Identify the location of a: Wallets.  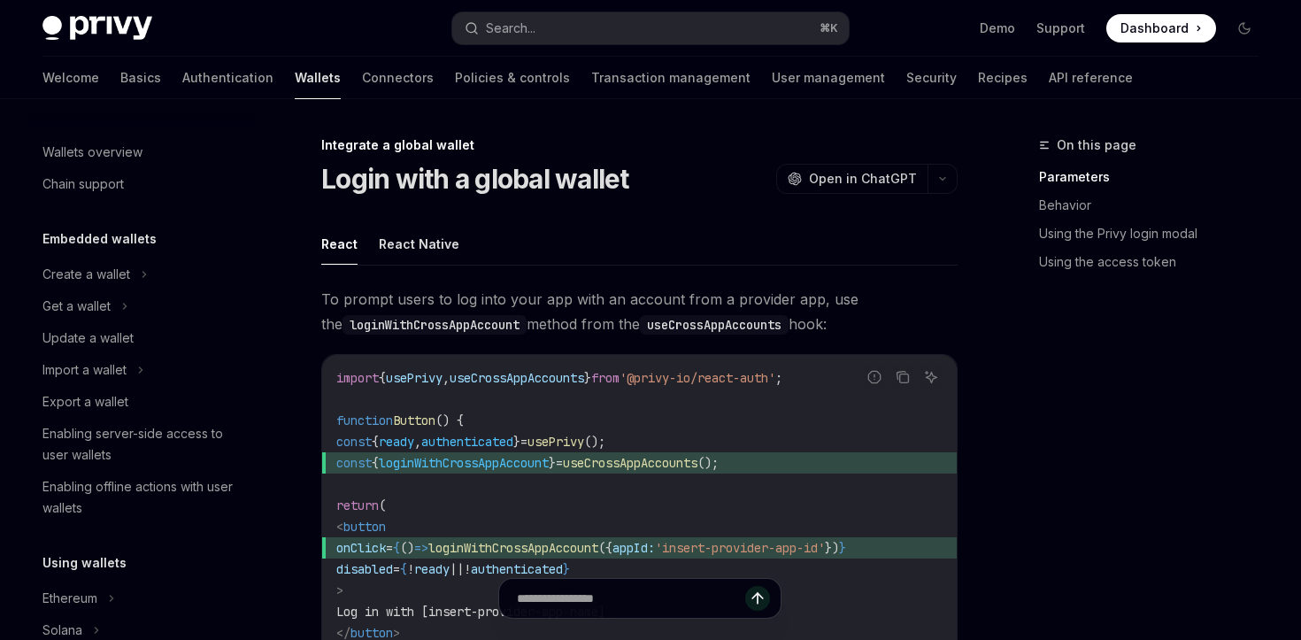
(318, 78).